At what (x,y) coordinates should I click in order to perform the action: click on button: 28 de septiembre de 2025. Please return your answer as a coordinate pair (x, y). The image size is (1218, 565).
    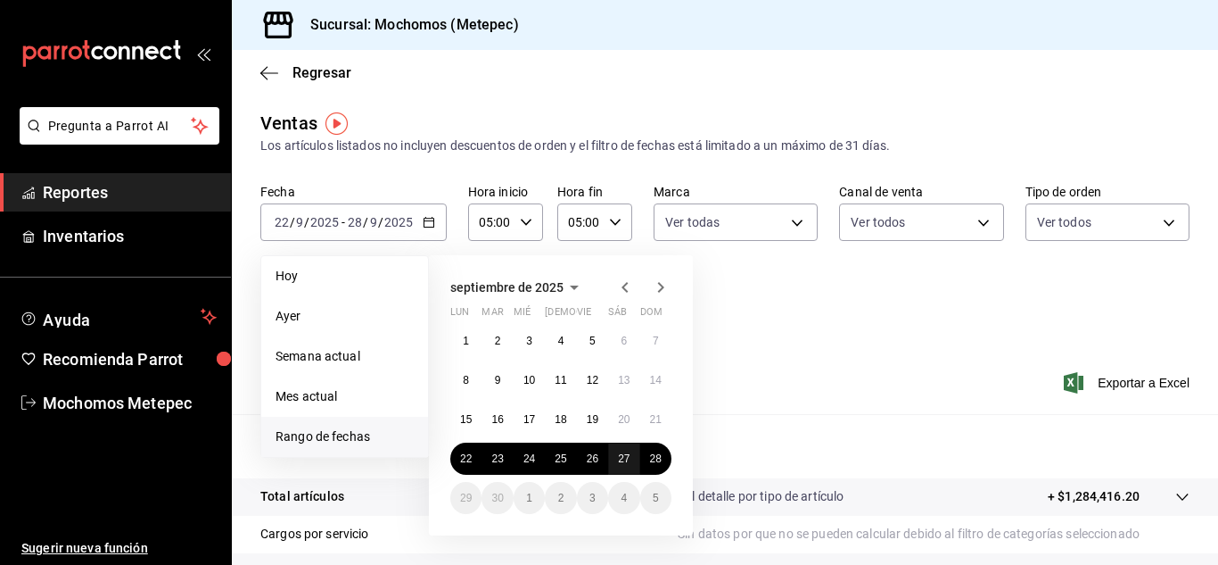
    Looking at the image, I should click on (656, 458).